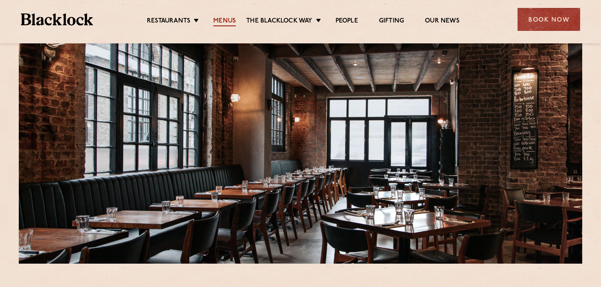 This screenshot has height=287, width=601. I want to click on a: The Blacklock Way, so click(279, 22).